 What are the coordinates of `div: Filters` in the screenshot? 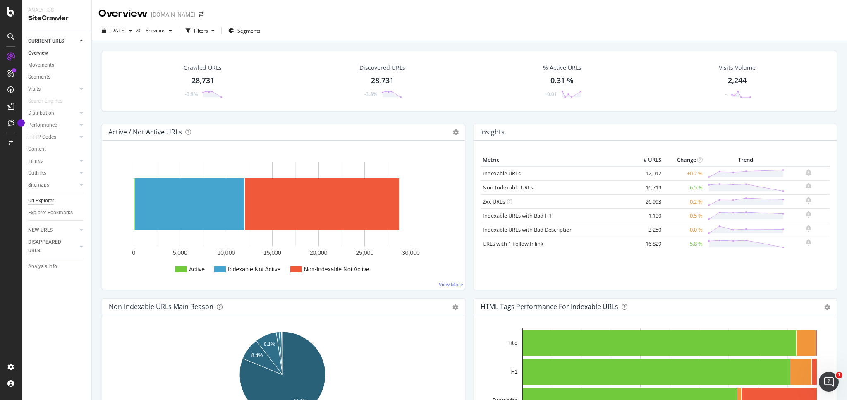 It's located at (201, 31).